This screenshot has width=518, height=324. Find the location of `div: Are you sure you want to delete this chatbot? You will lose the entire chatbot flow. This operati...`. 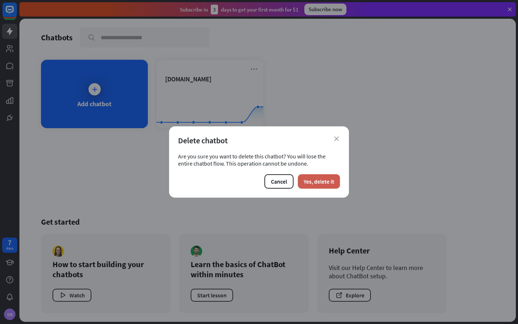

div: Are you sure you want to delete this chatbot? You will lose the entire chatbot flow. This operati... is located at coordinates (259, 160).